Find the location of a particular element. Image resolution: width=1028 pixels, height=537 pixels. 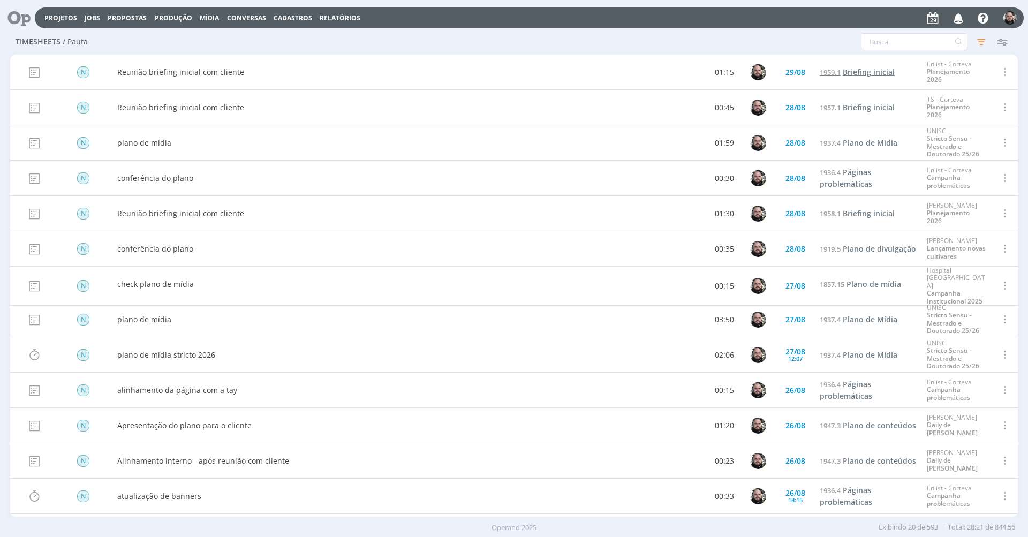

a: 1857.15Plano de mídia is located at coordinates (861, 284).